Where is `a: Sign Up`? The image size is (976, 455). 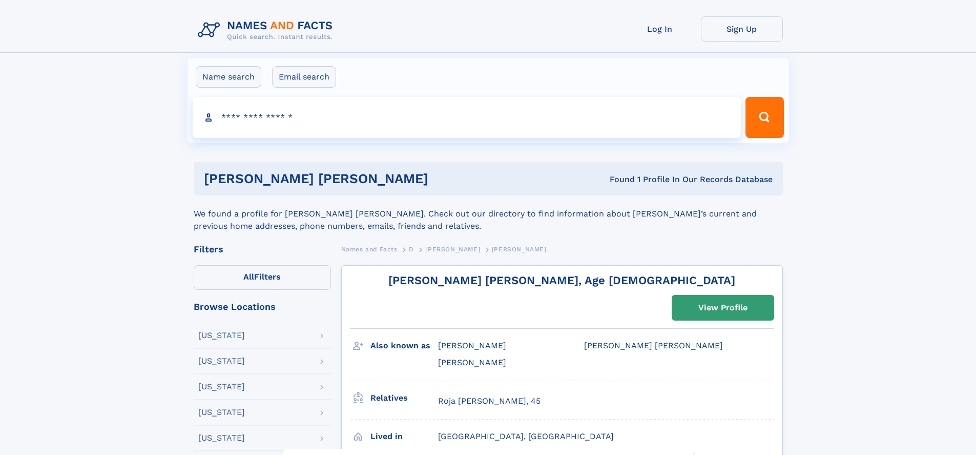
a: Sign Up is located at coordinates (742, 29).